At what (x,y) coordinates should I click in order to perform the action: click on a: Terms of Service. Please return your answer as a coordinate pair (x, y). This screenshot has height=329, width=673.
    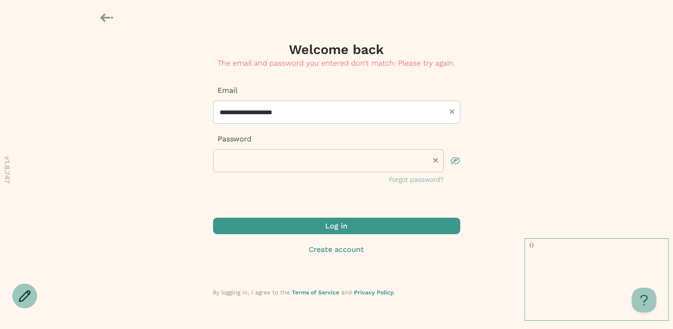
    Looking at the image, I should click on (316, 292).